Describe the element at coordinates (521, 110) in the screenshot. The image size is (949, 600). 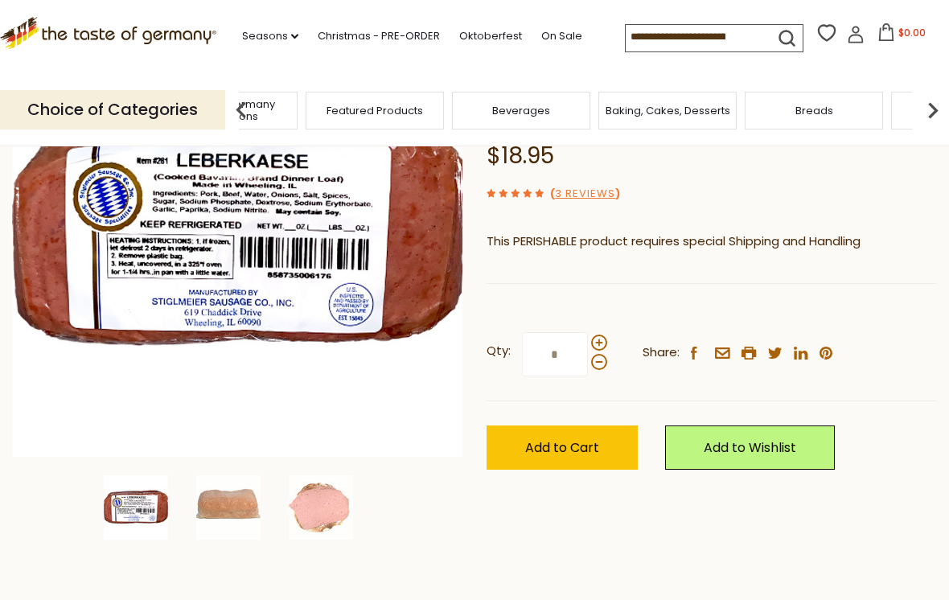
I see `a: Beverages` at that location.